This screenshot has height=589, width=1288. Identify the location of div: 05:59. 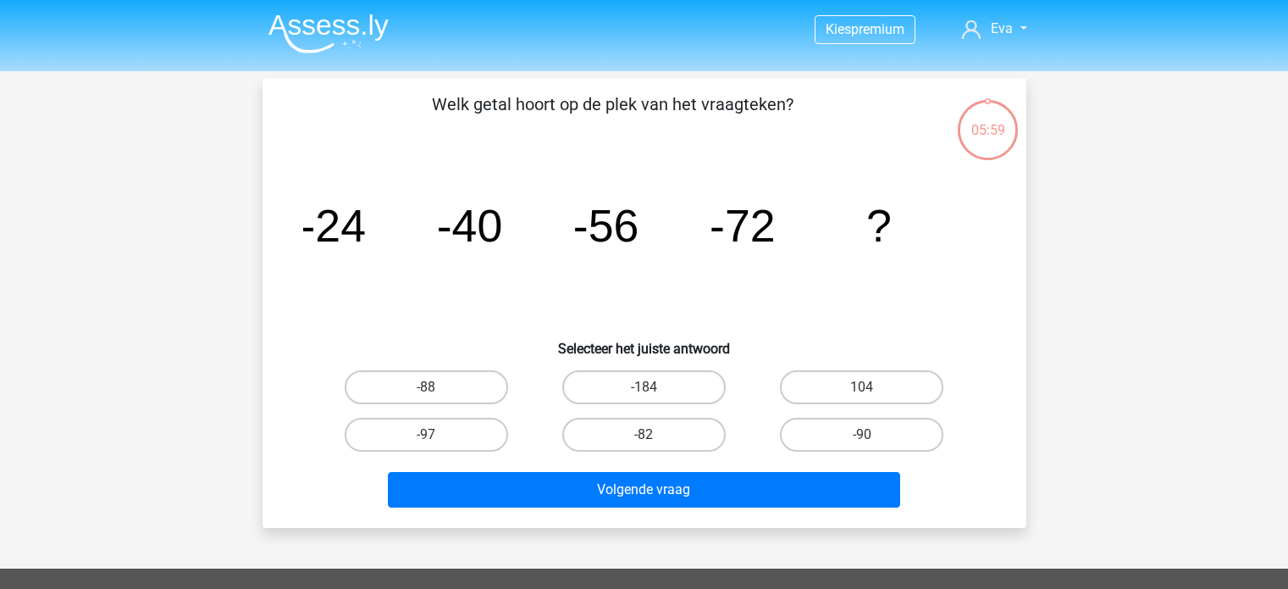
(988, 119).